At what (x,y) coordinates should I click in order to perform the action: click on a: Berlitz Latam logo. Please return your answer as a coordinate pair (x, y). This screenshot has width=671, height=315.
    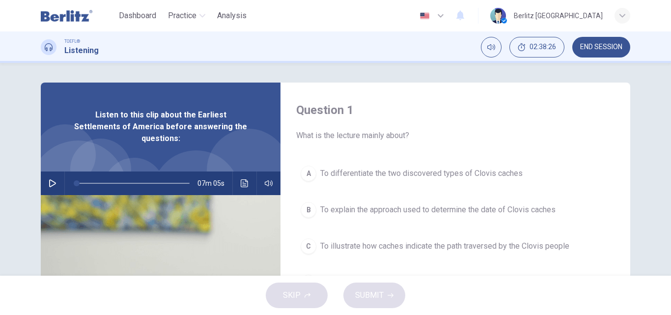
    Looking at the image, I should click on (78, 16).